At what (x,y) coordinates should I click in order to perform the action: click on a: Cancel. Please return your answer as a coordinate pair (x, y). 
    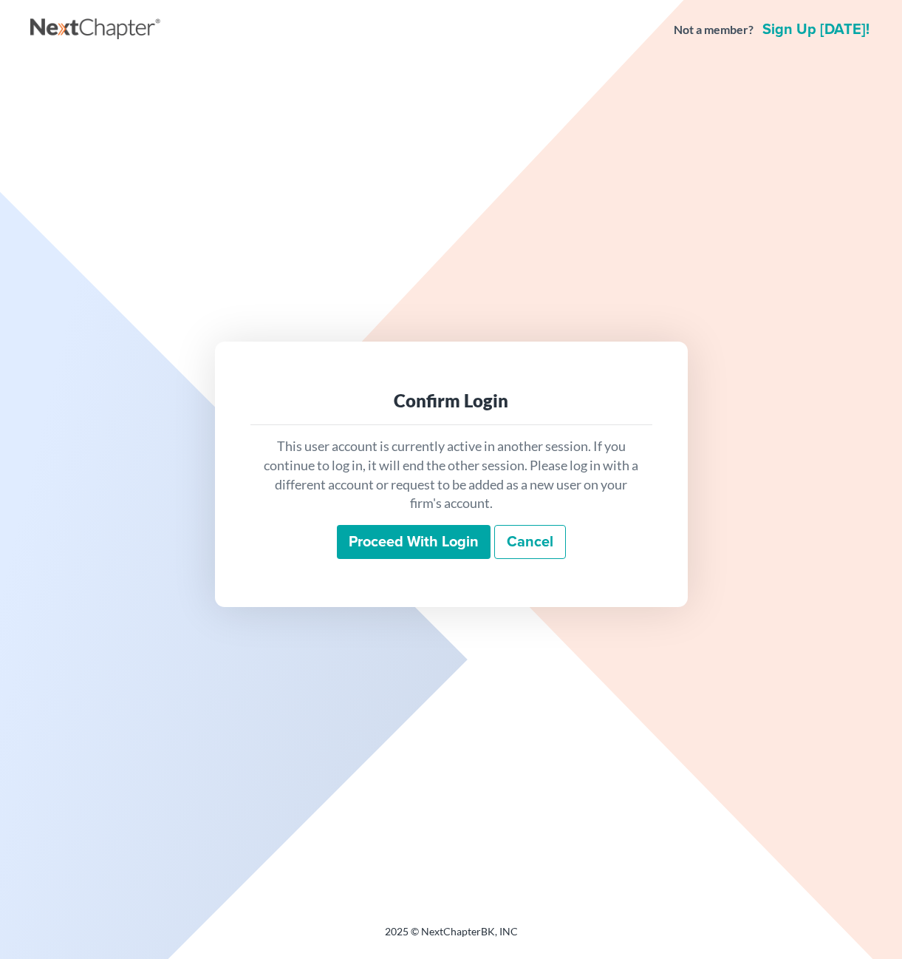
    Looking at the image, I should click on (530, 542).